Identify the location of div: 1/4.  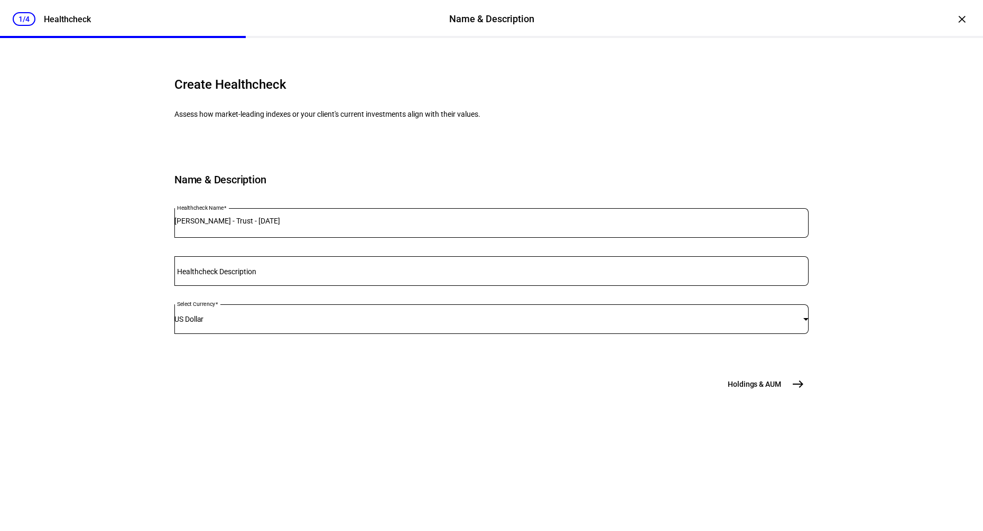
(24, 19).